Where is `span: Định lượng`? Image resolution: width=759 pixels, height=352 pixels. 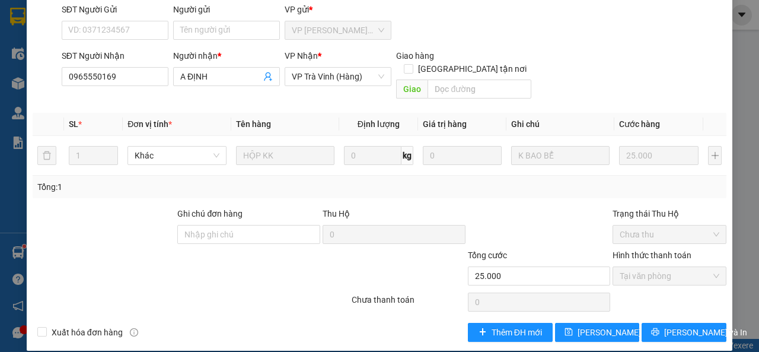 span: Định lượng is located at coordinates (378, 124).